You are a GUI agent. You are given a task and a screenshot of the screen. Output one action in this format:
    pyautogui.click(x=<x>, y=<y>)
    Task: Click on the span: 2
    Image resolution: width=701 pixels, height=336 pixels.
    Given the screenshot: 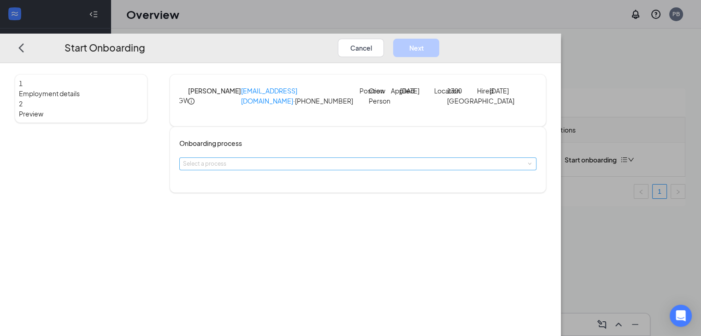 What is the action you would take?
    pyautogui.click(x=21, y=104)
    